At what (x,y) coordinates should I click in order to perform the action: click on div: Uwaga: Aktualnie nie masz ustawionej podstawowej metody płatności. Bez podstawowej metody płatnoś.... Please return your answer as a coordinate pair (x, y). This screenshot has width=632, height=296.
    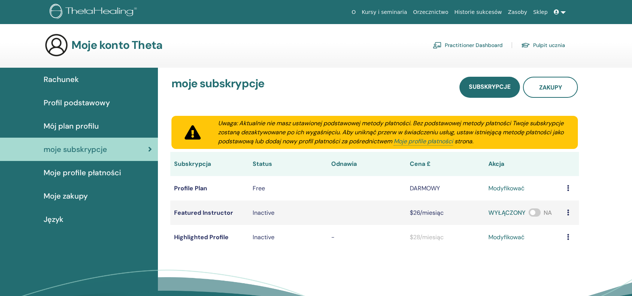
    Looking at the image, I should click on (391, 132).